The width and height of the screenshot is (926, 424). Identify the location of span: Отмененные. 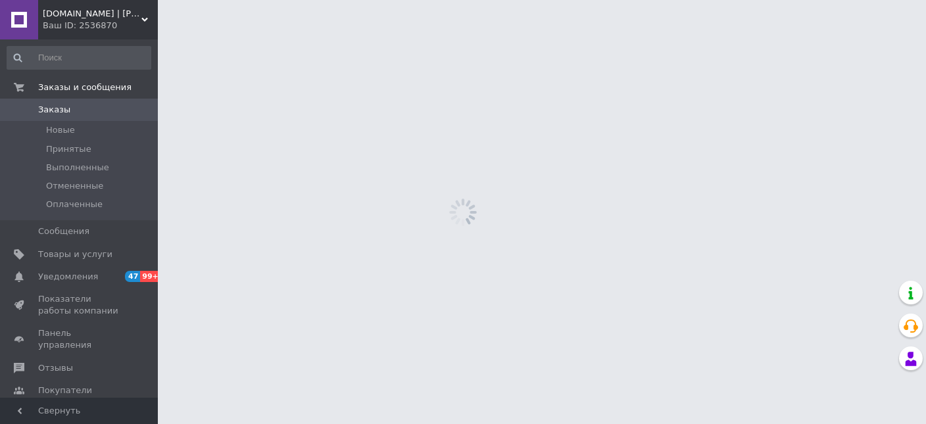
(74, 186).